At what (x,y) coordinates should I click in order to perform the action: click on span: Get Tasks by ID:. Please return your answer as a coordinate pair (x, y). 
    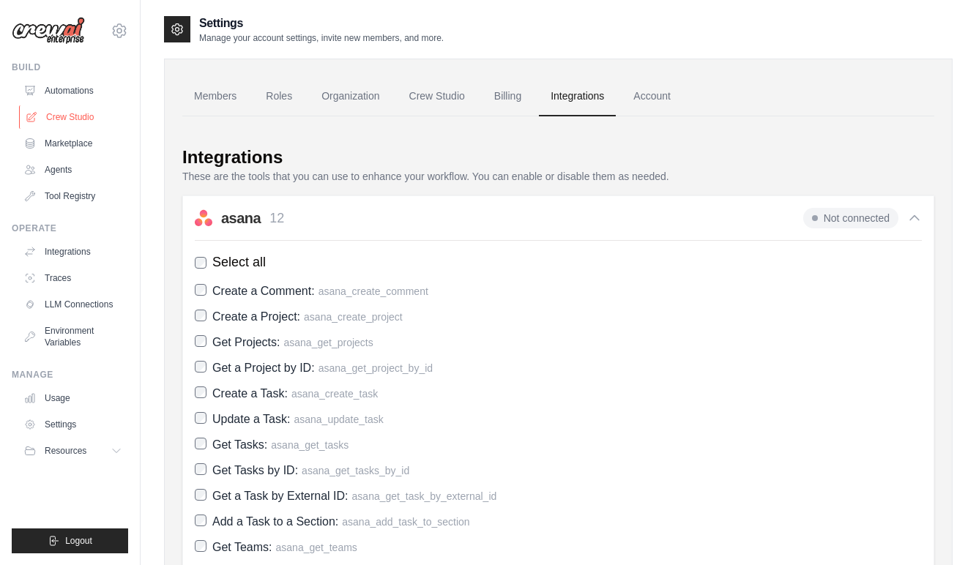
    Looking at the image, I should click on (255, 470).